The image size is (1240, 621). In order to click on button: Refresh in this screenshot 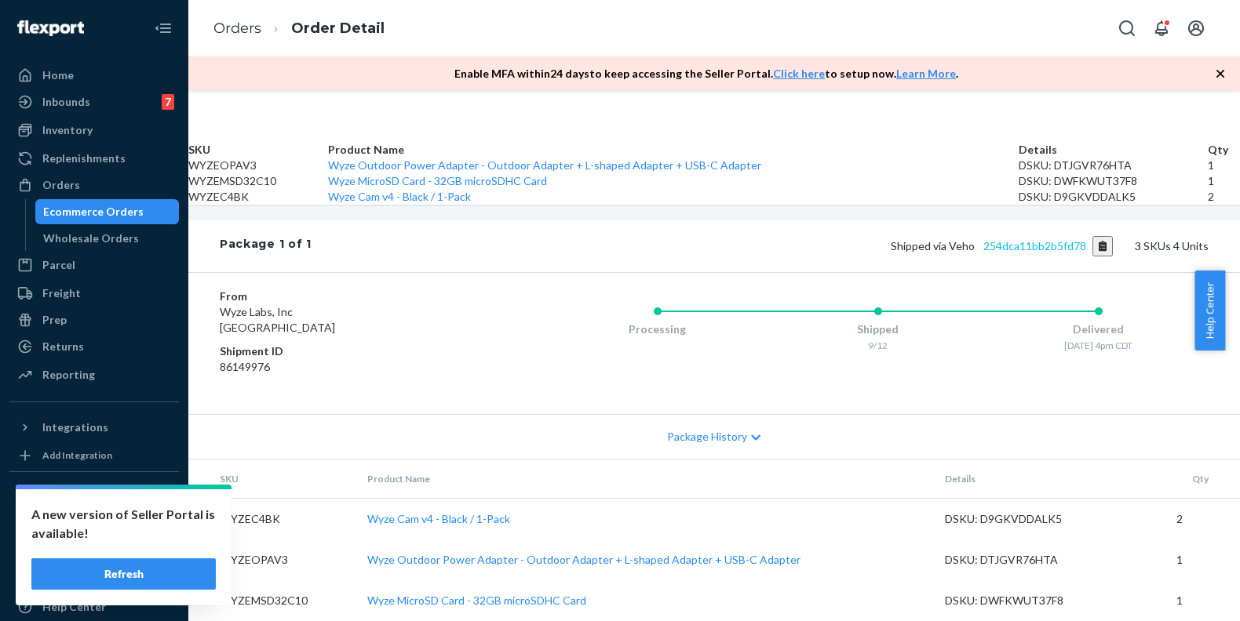, I will do `click(123, 574)`.